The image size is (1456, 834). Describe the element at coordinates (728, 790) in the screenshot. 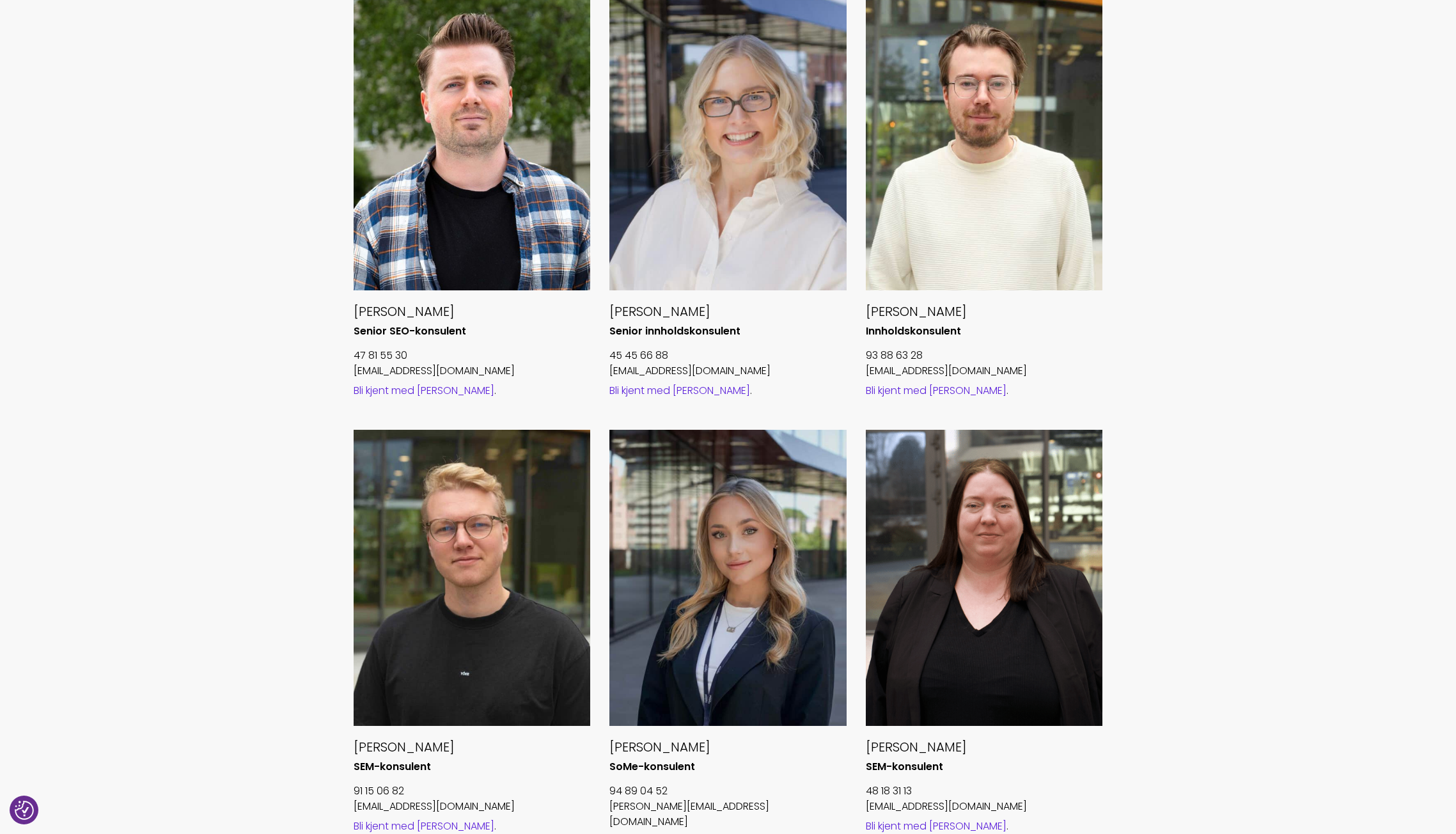

I see `p: 94 89 04 52` at that location.